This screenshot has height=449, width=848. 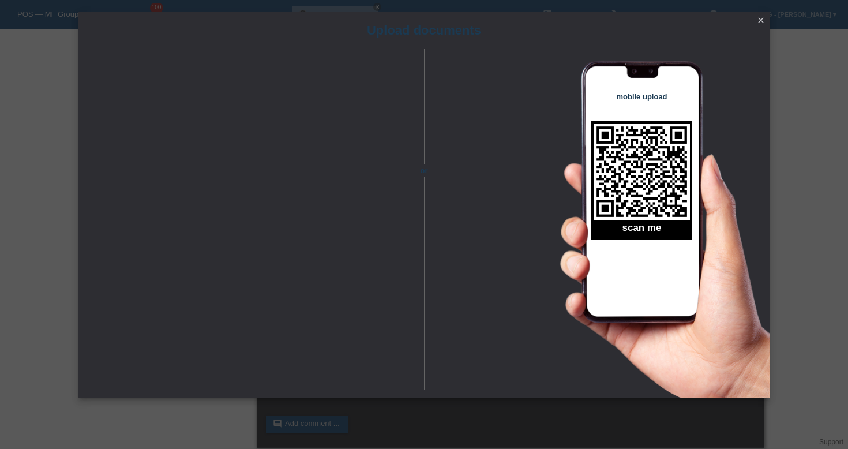 What do you see at coordinates (424, 30) in the screenshot?
I see `h1: Upload documents` at bounding box center [424, 30].